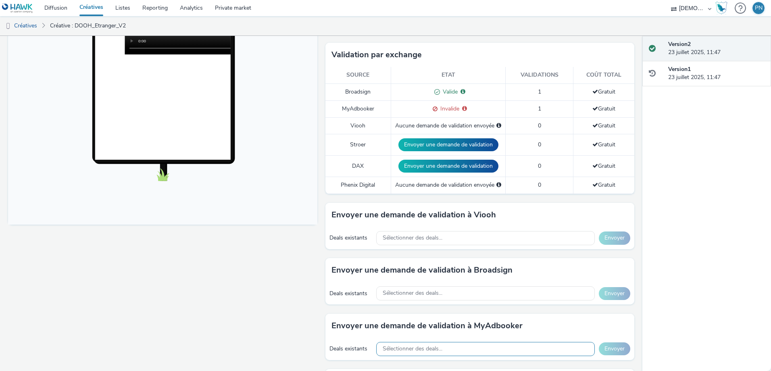 This screenshot has height=371, width=771. Describe the element at coordinates (8, 26) in the screenshot. I see `img: dooh` at that location.